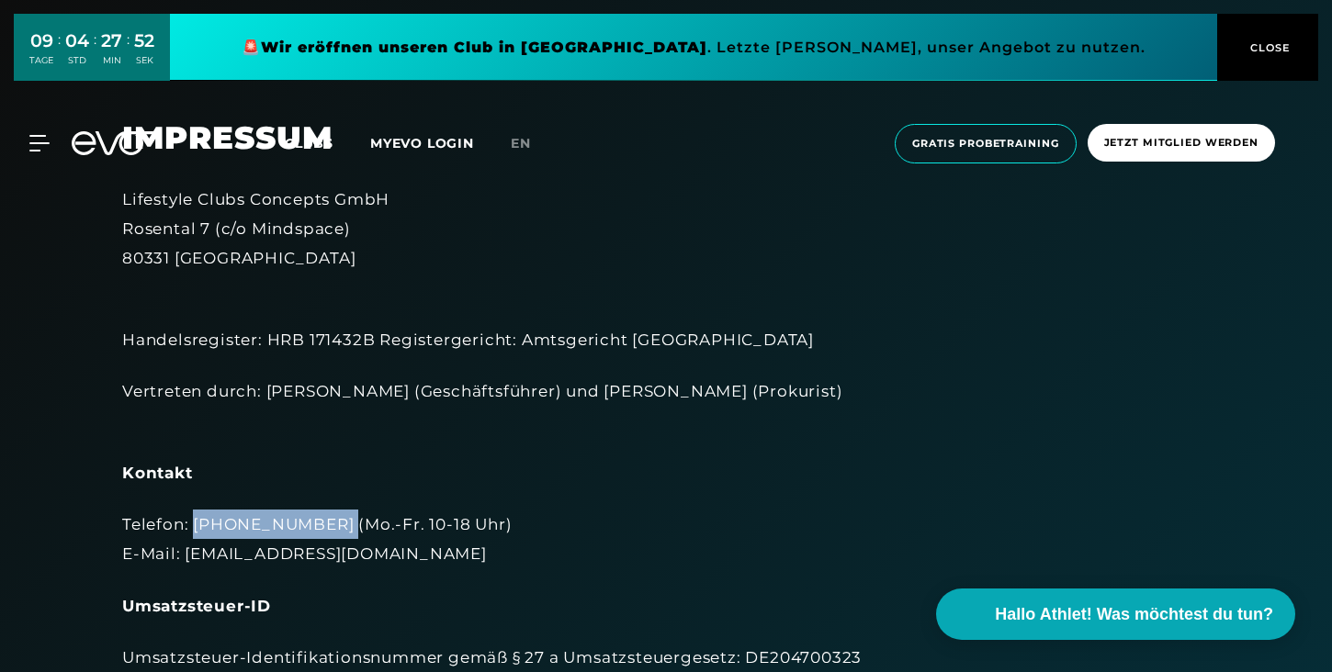  I want to click on span: Clubs, so click(309, 143).